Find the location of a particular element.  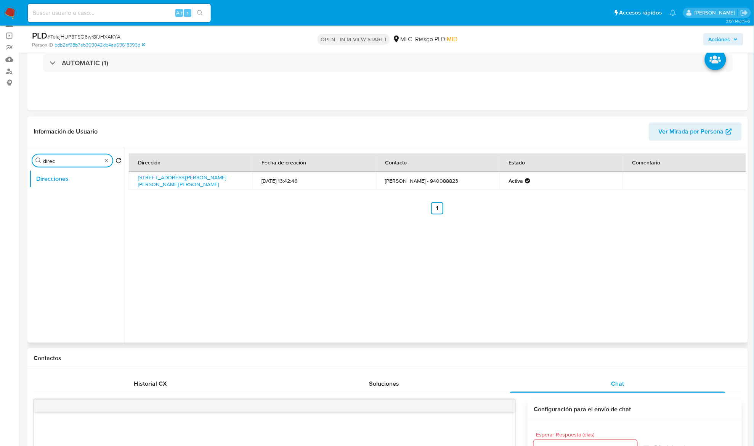

button: Volver al orden por defecto is located at coordinates (119, 162).